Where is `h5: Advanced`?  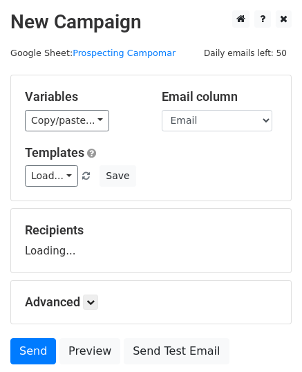 h5: Advanced is located at coordinates (151, 302).